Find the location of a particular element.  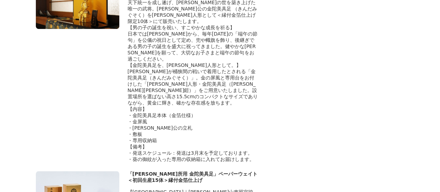

span: ・敷板 is located at coordinates (135, 134).